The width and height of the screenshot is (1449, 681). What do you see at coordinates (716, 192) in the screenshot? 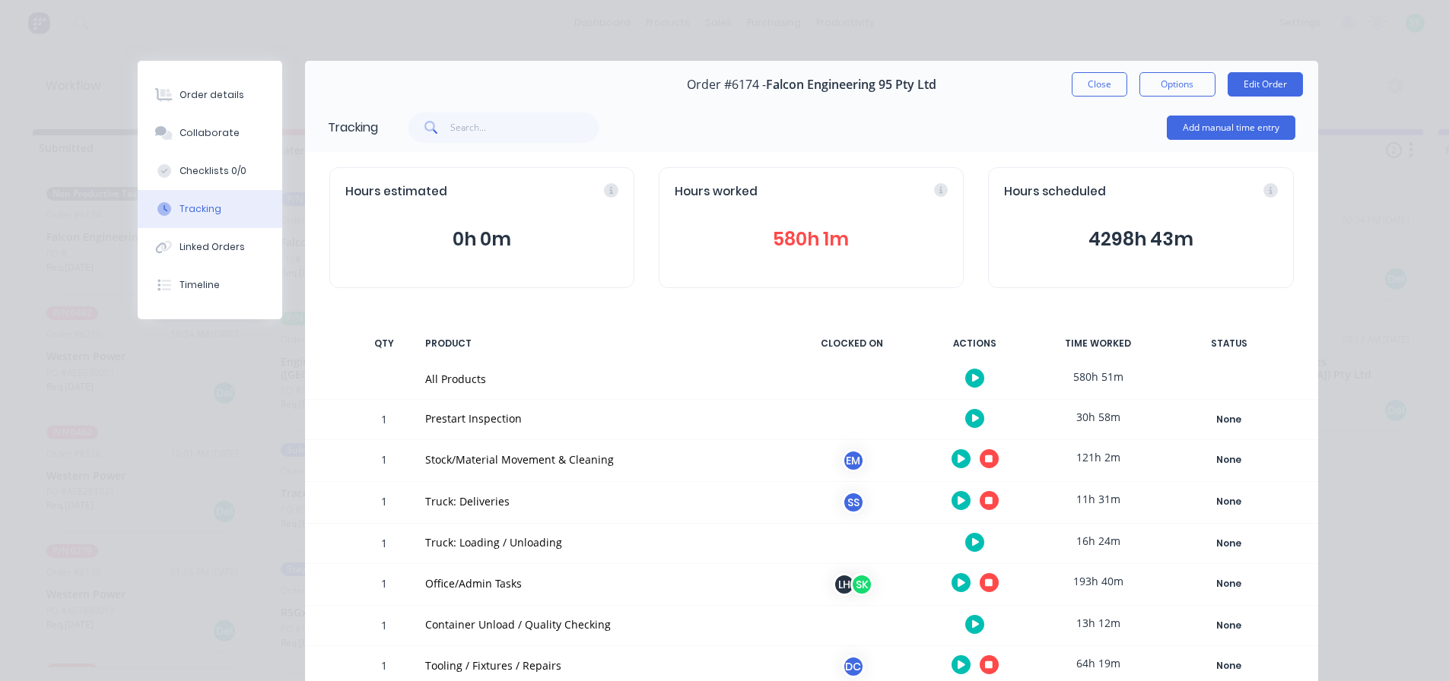
I see `span: Hours worked` at bounding box center [716, 192].